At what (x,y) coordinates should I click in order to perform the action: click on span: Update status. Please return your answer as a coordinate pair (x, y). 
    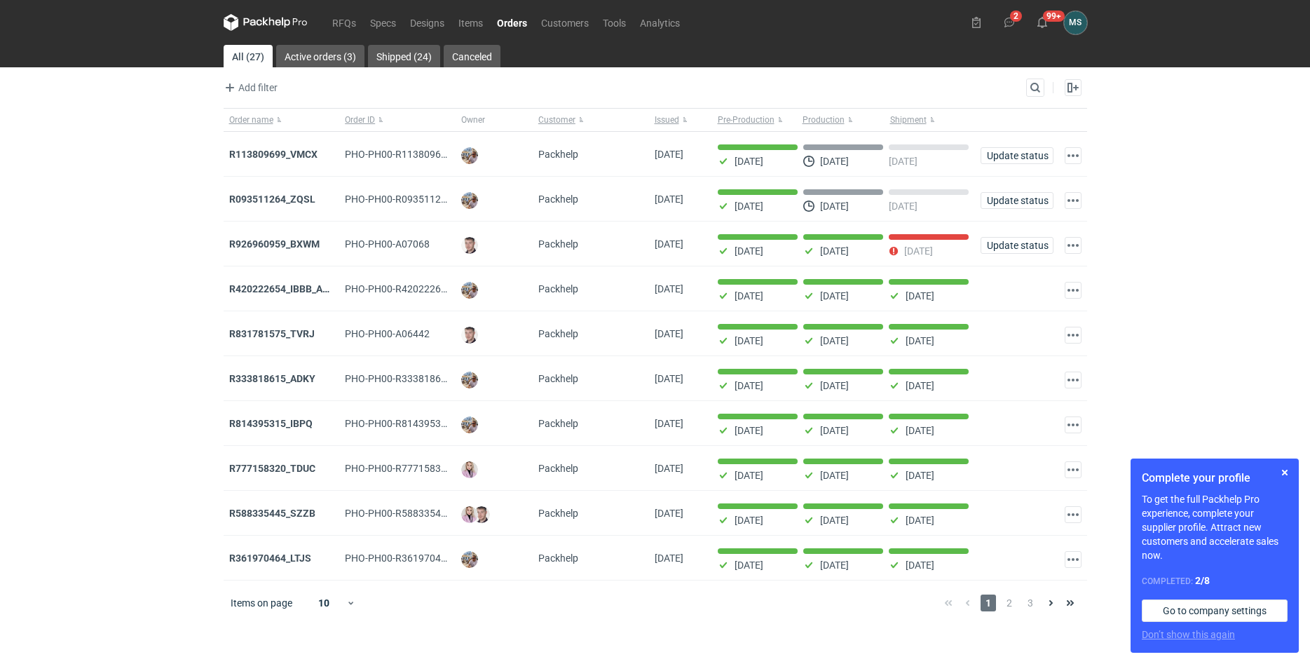
    Looking at the image, I should click on (1017, 201).